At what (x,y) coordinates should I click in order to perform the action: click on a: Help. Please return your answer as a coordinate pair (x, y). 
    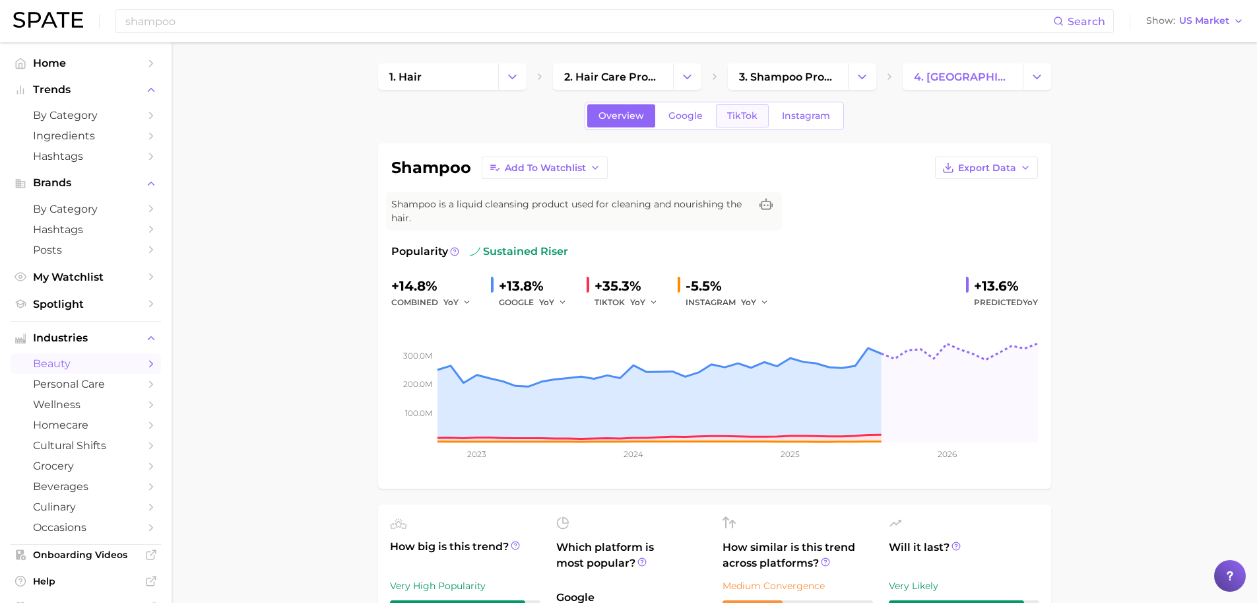
    Looking at the image, I should click on (86, 581).